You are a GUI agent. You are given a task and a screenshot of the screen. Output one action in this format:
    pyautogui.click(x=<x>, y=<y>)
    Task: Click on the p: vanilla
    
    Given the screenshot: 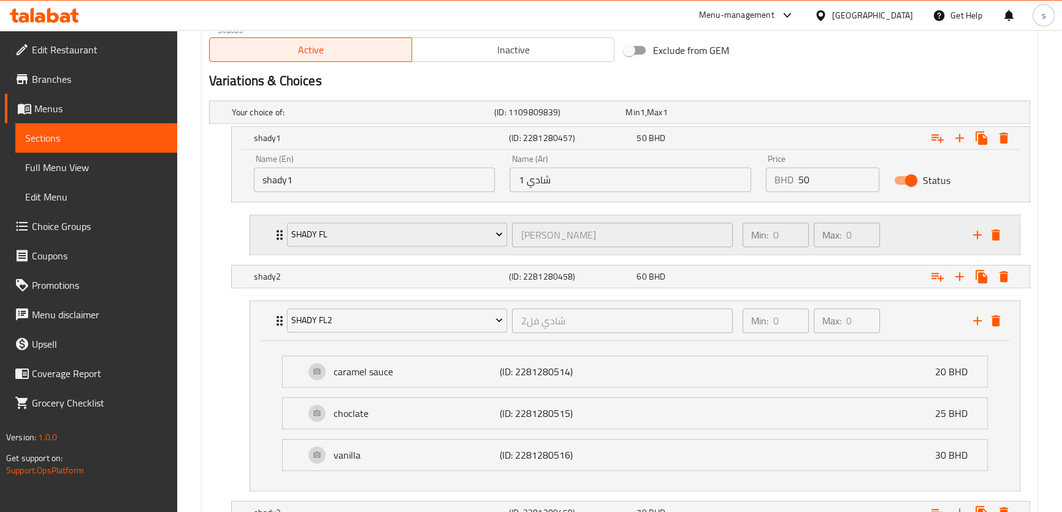 What is the action you would take?
    pyautogui.click(x=417, y=455)
    